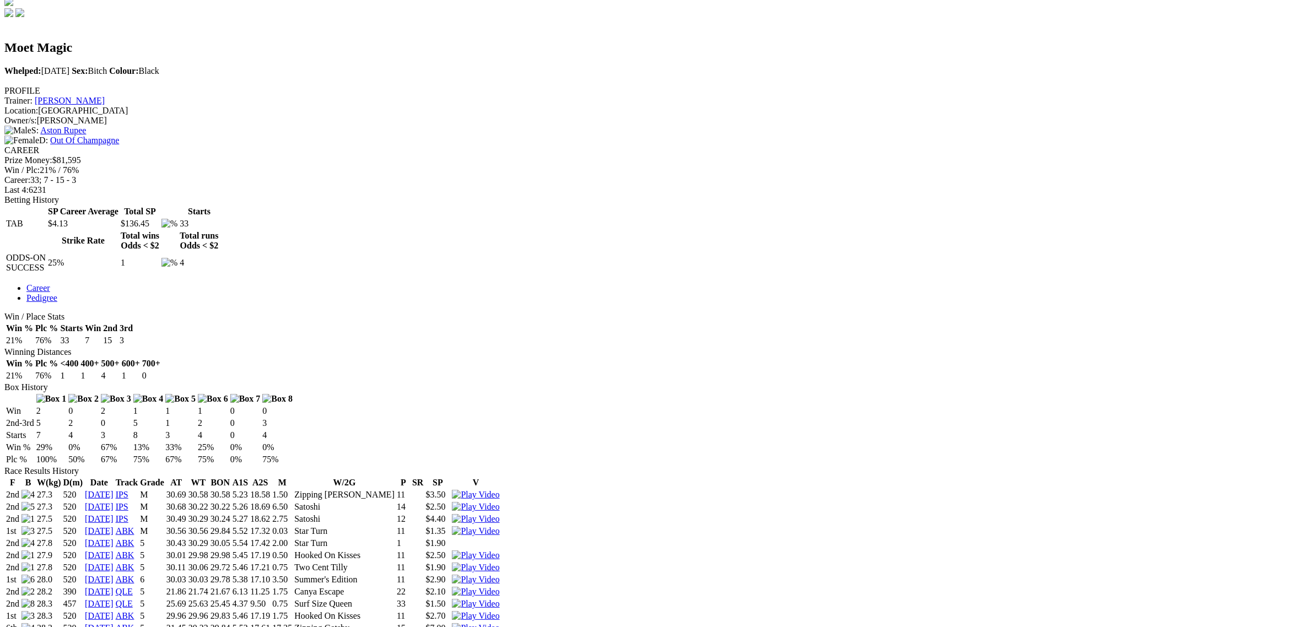 Image resolution: width=1312 pixels, height=627 pixels. Describe the element at coordinates (20, 459) in the screenshot. I see `td: Plc %` at that location.